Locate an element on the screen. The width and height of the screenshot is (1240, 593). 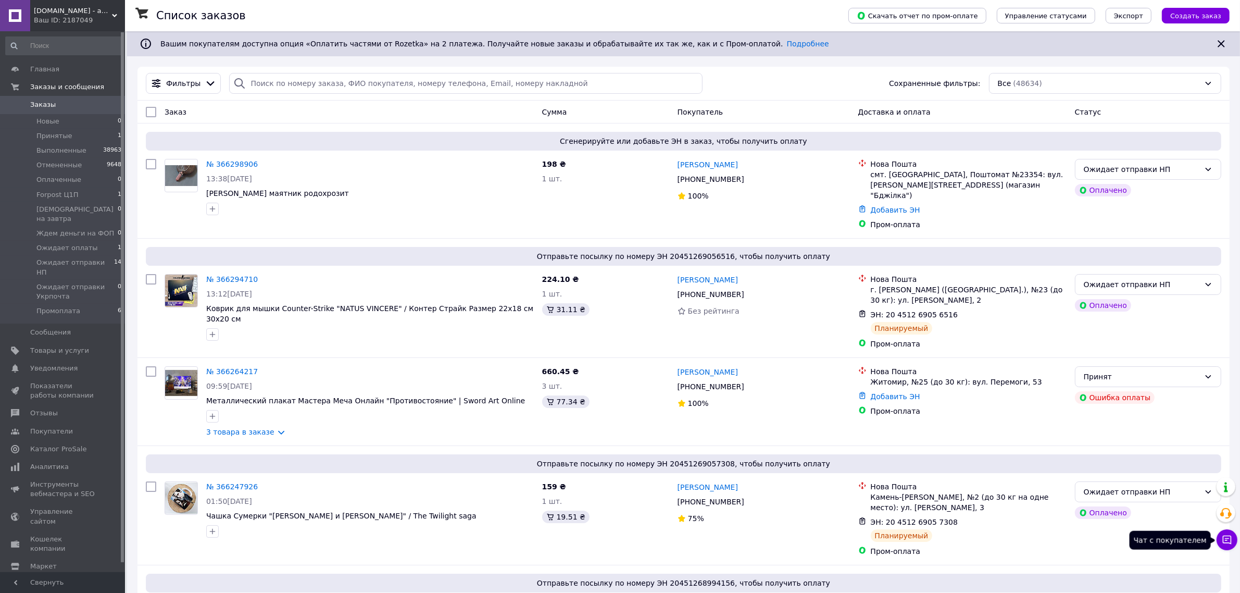
span: Forpost Ц1П is located at coordinates (57, 195).